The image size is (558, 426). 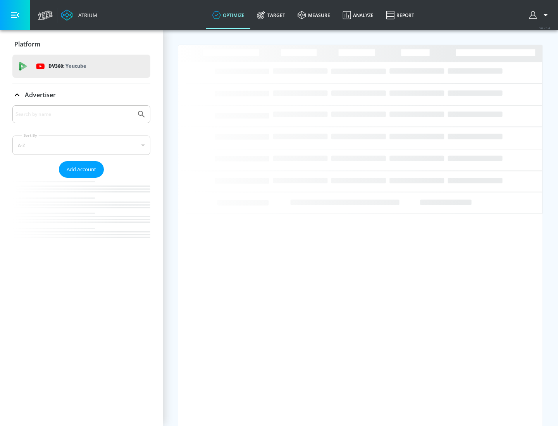 What do you see at coordinates (79, 15) in the screenshot?
I see `a: Atrium` at bounding box center [79, 15].